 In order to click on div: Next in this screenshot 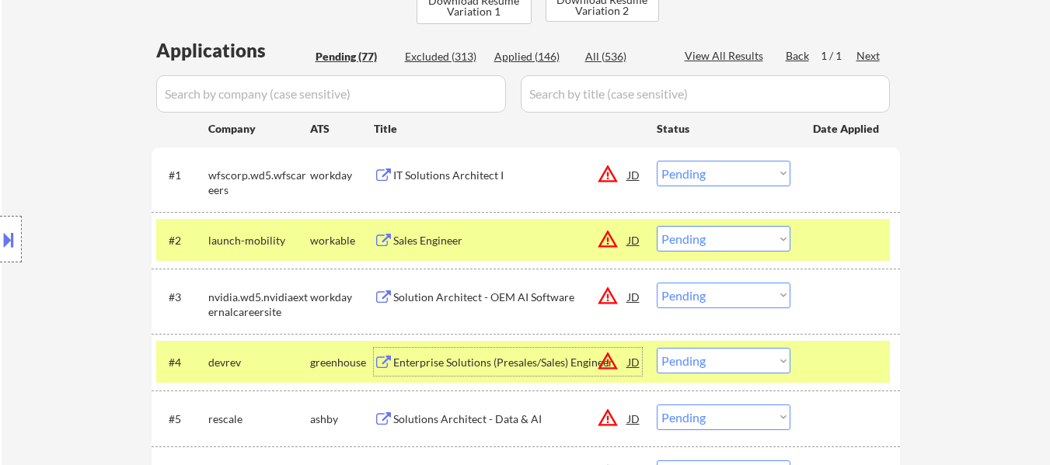, I will do `click(869, 56)`.